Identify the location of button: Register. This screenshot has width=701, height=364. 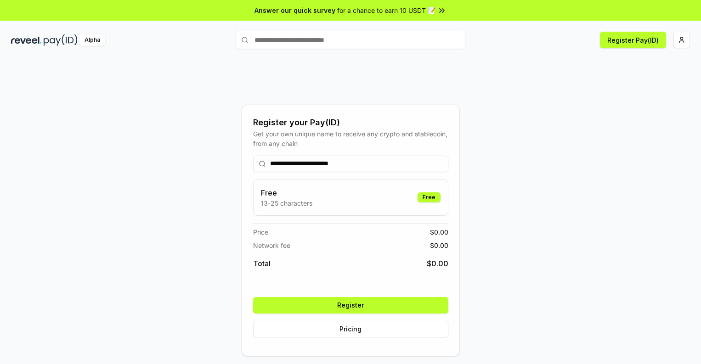
(351, 305).